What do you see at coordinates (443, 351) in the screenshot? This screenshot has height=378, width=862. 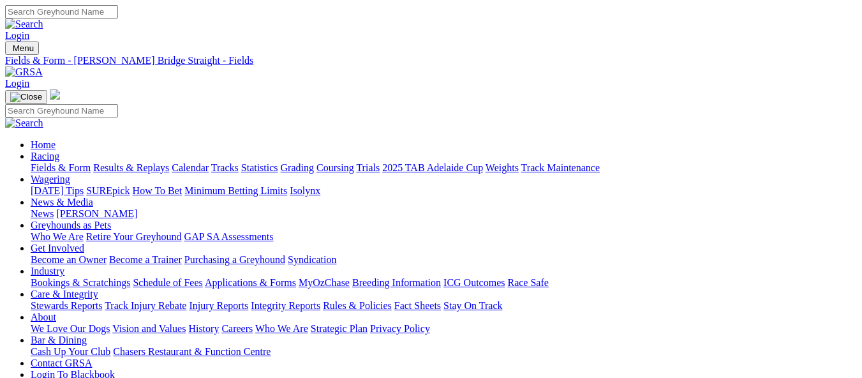 I see `div: Bar & Dining` at bounding box center [443, 351].